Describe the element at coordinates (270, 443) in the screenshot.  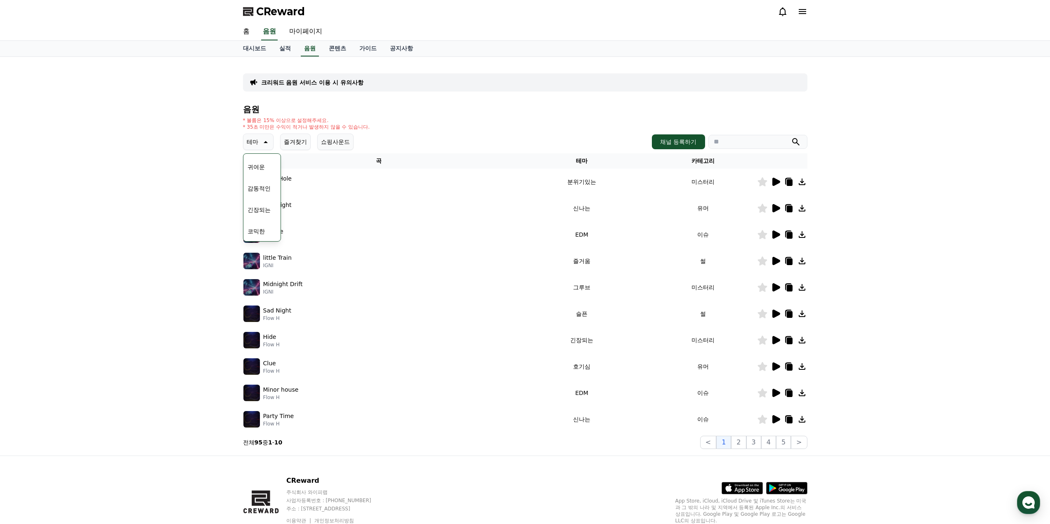
I see `strong: 1` at that location.